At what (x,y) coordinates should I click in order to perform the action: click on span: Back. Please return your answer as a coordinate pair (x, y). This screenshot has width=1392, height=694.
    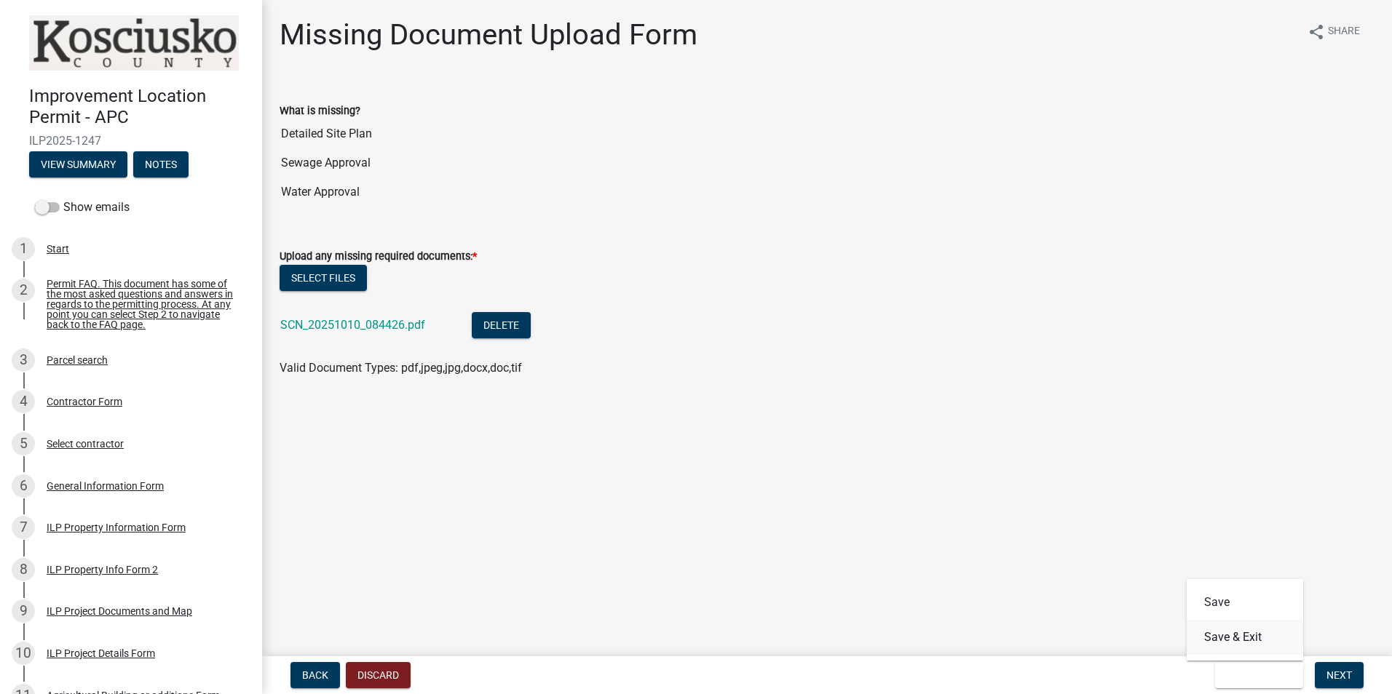
    Looking at the image, I should click on (315, 675).